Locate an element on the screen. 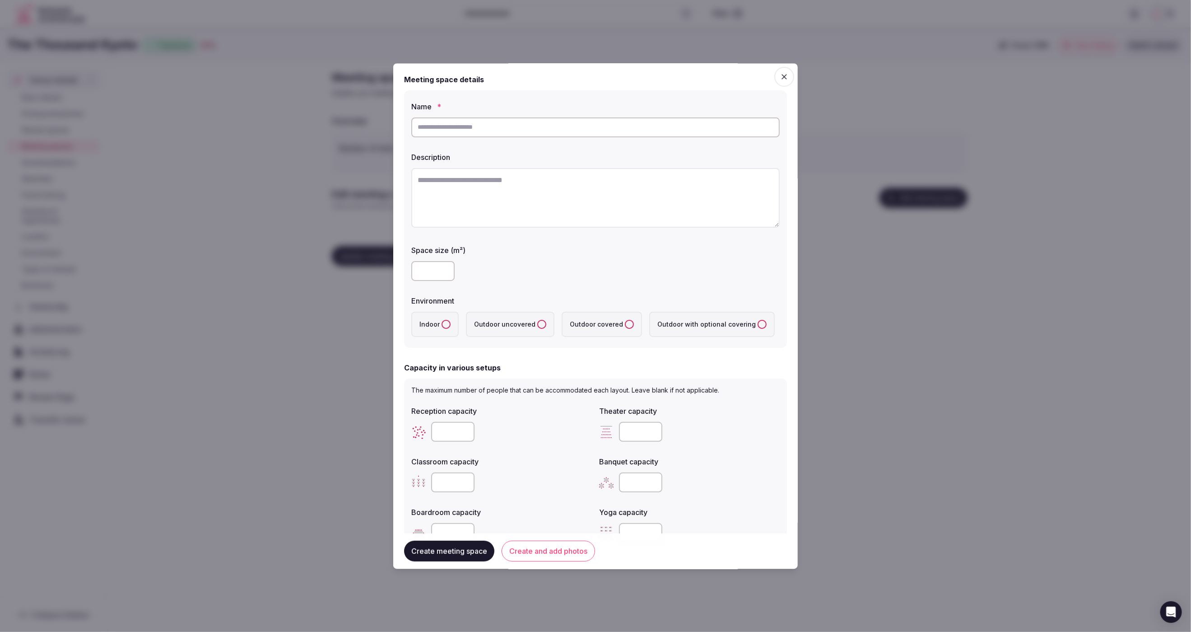  h2: Capacity in various setups is located at coordinates (452, 367).